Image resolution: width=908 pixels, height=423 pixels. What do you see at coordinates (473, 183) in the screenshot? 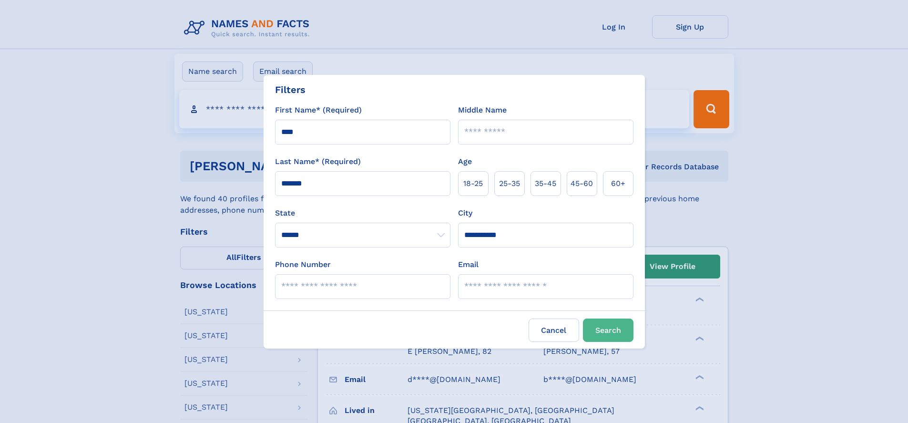
I see `span: 18‑25` at bounding box center [473, 183].